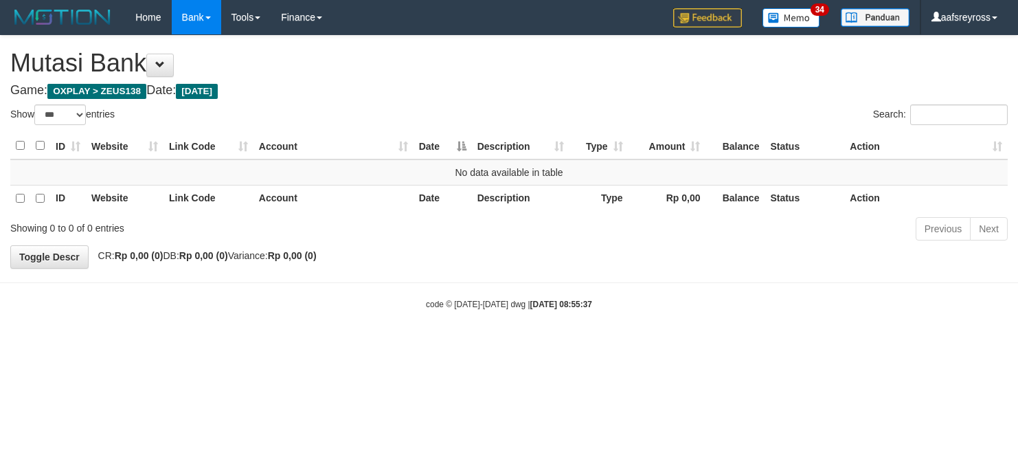 The image size is (1018, 468). Describe the element at coordinates (926, 146) in the screenshot. I see `th: Action: activate to sort column ascending` at that location.